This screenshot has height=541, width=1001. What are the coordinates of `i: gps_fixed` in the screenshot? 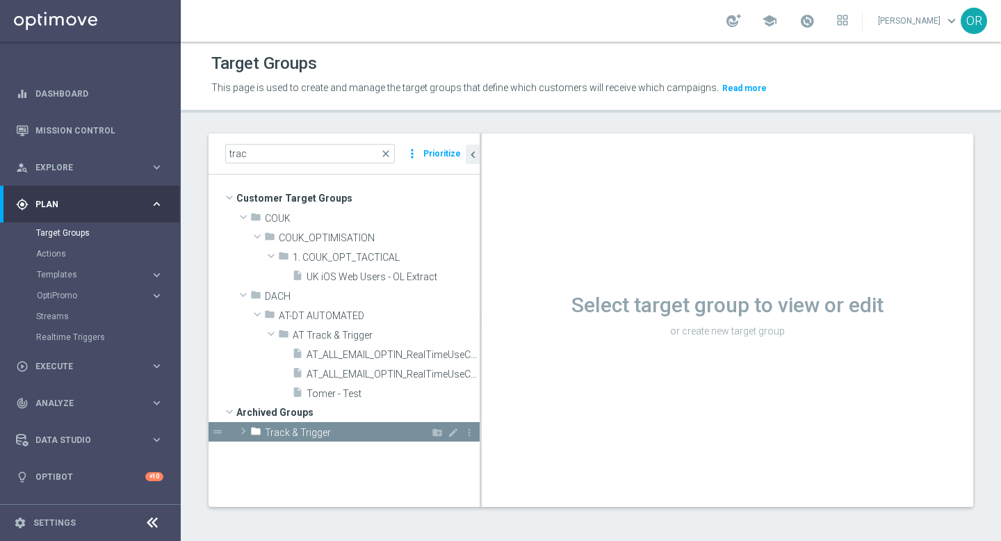 It's located at (22, 204).